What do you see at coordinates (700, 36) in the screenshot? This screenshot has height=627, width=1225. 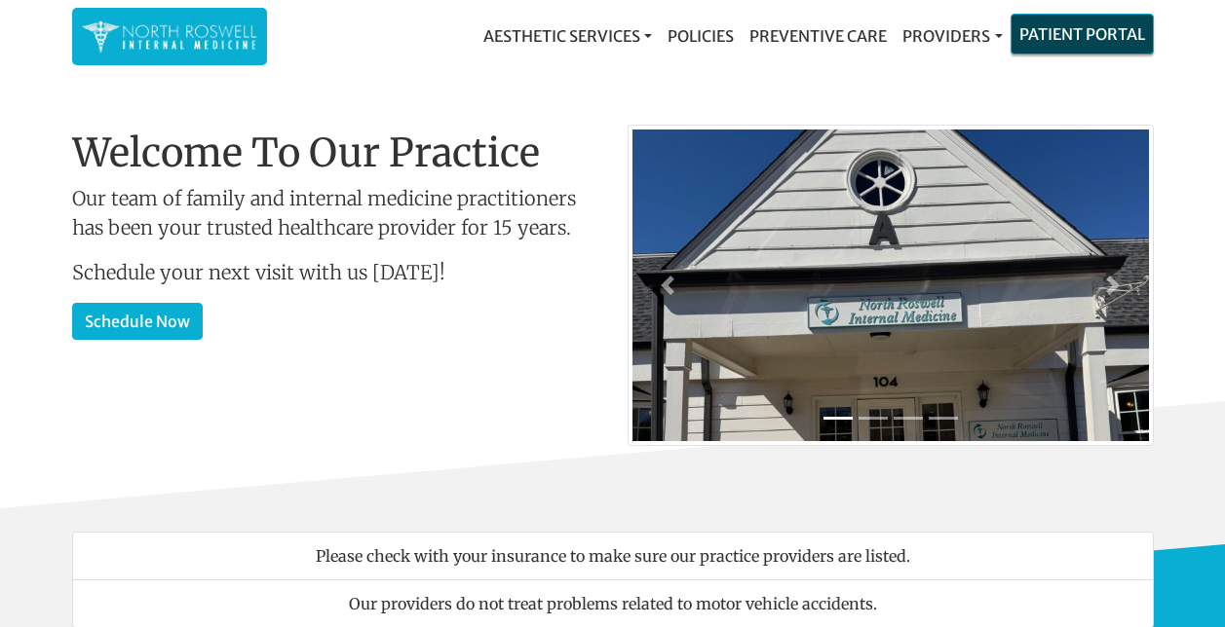 I see `a: Policies` at bounding box center [700, 36].